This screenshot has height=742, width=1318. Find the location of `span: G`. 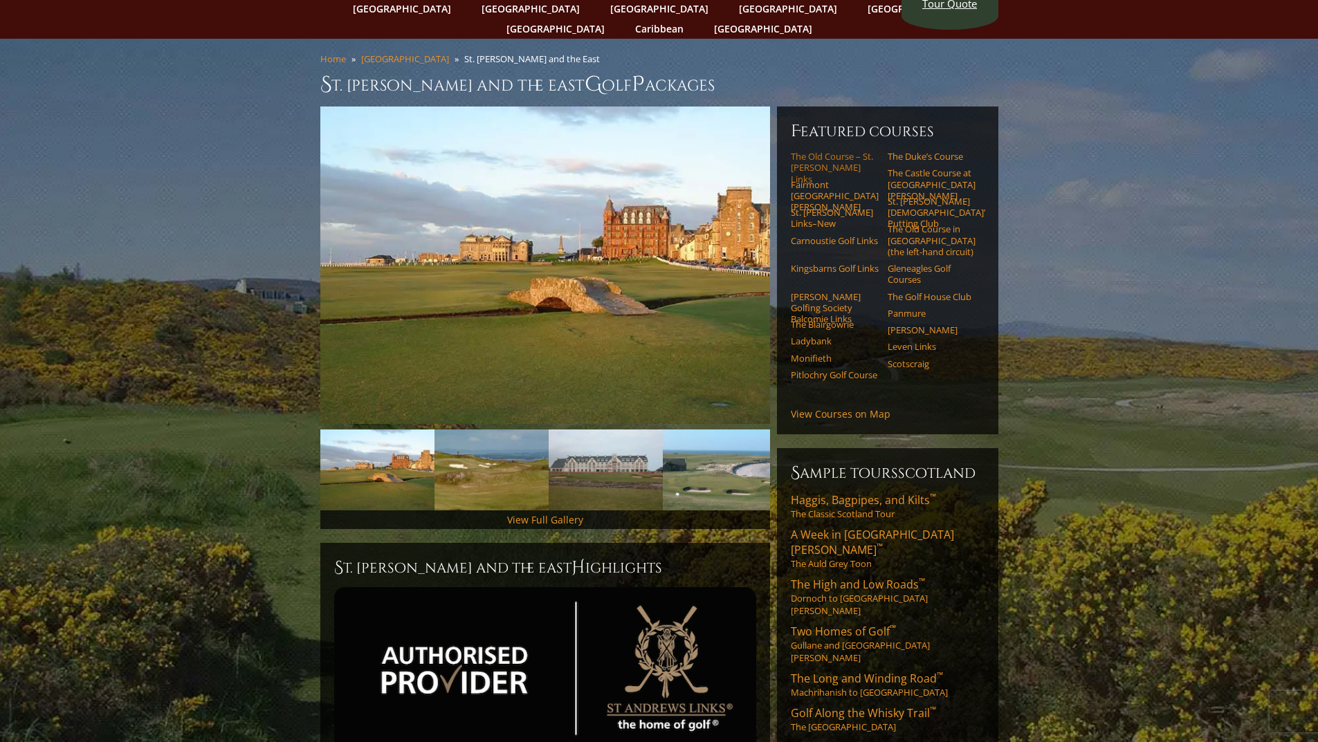

span: G is located at coordinates (593, 84).